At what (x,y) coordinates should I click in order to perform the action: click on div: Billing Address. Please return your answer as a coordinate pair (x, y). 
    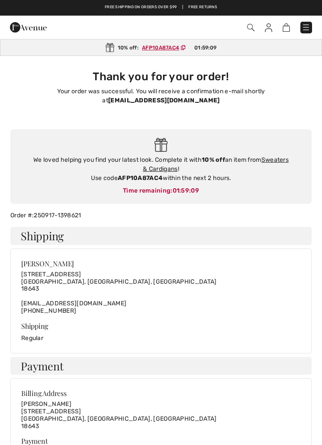
    Looking at the image, I should click on (119, 393).